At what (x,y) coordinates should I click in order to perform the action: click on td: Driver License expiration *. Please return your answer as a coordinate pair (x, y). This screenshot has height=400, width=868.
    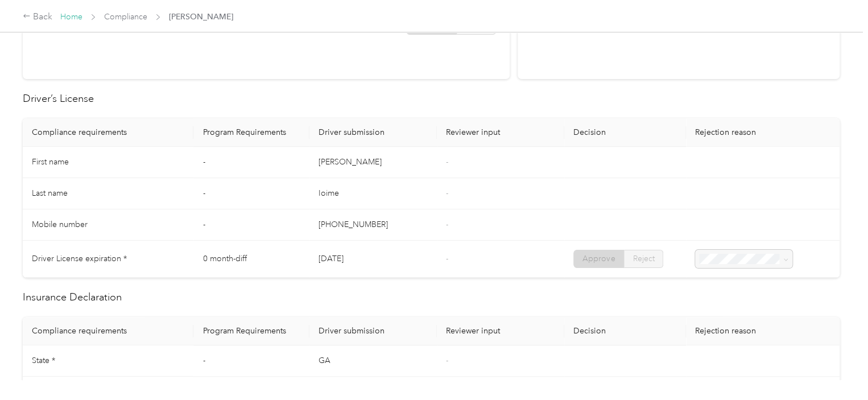
    Looking at the image, I should click on (108, 259).